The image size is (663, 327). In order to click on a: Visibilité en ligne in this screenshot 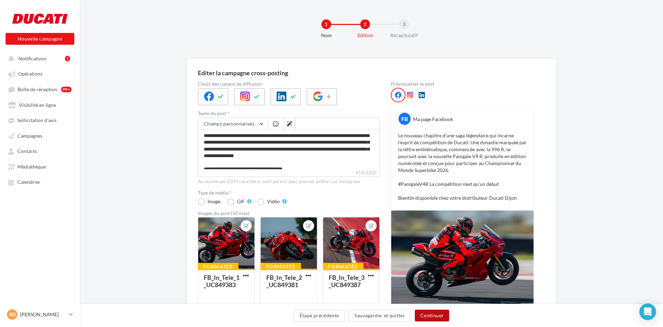, I will do `click(40, 105)`.